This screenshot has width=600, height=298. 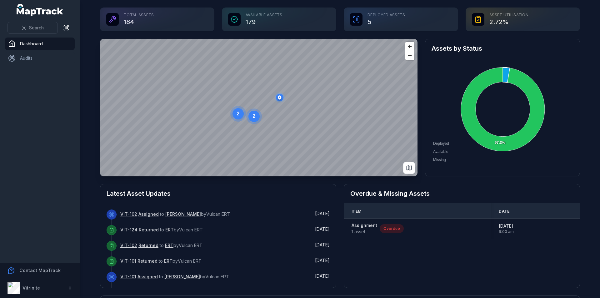 What do you see at coordinates (322, 276) in the screenshot?
I see `time: 05/09/2025, 8:41:09 am` at bounding box center [322, 276].